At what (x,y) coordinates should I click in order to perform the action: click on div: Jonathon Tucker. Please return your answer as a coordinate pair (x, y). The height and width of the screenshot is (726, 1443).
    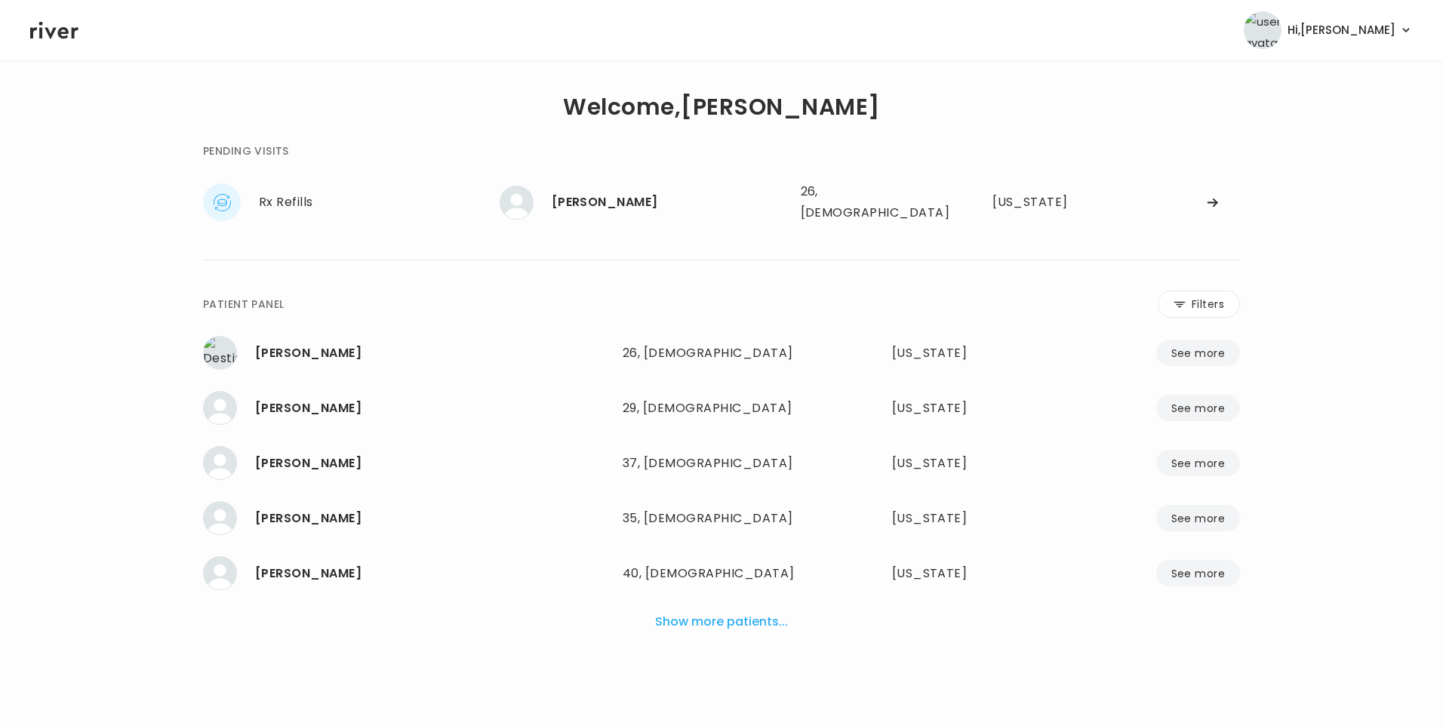
    Looking at the image, I should click on (433, 464).